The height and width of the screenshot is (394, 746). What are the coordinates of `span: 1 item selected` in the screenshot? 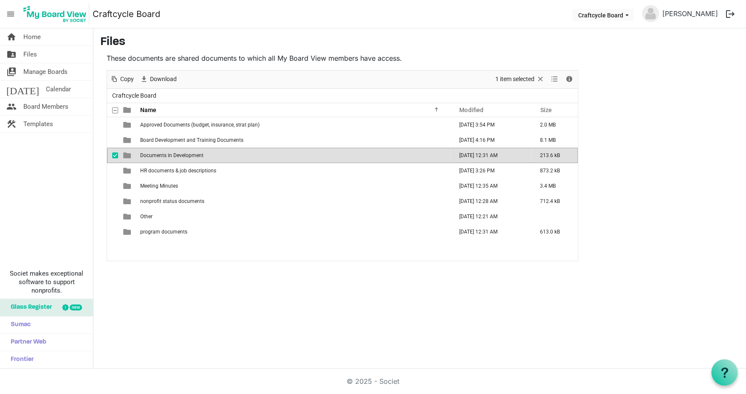 It's located at (515, 79).